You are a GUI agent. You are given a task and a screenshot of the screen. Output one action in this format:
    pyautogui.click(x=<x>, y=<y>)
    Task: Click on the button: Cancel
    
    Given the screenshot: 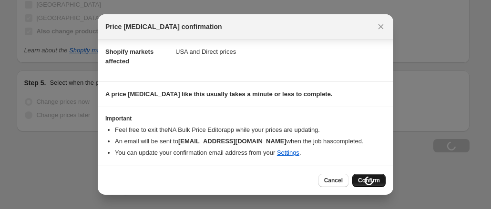 What is the action you would take?
    pyautogui.click(x=333, y=181)
    